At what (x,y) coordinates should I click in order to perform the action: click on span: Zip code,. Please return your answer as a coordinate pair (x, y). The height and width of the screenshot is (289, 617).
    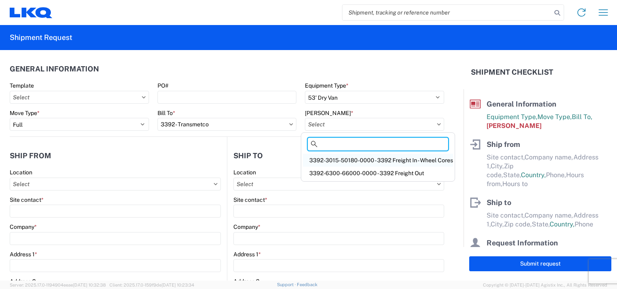
    Looking at the image, I should click on (517, 224).